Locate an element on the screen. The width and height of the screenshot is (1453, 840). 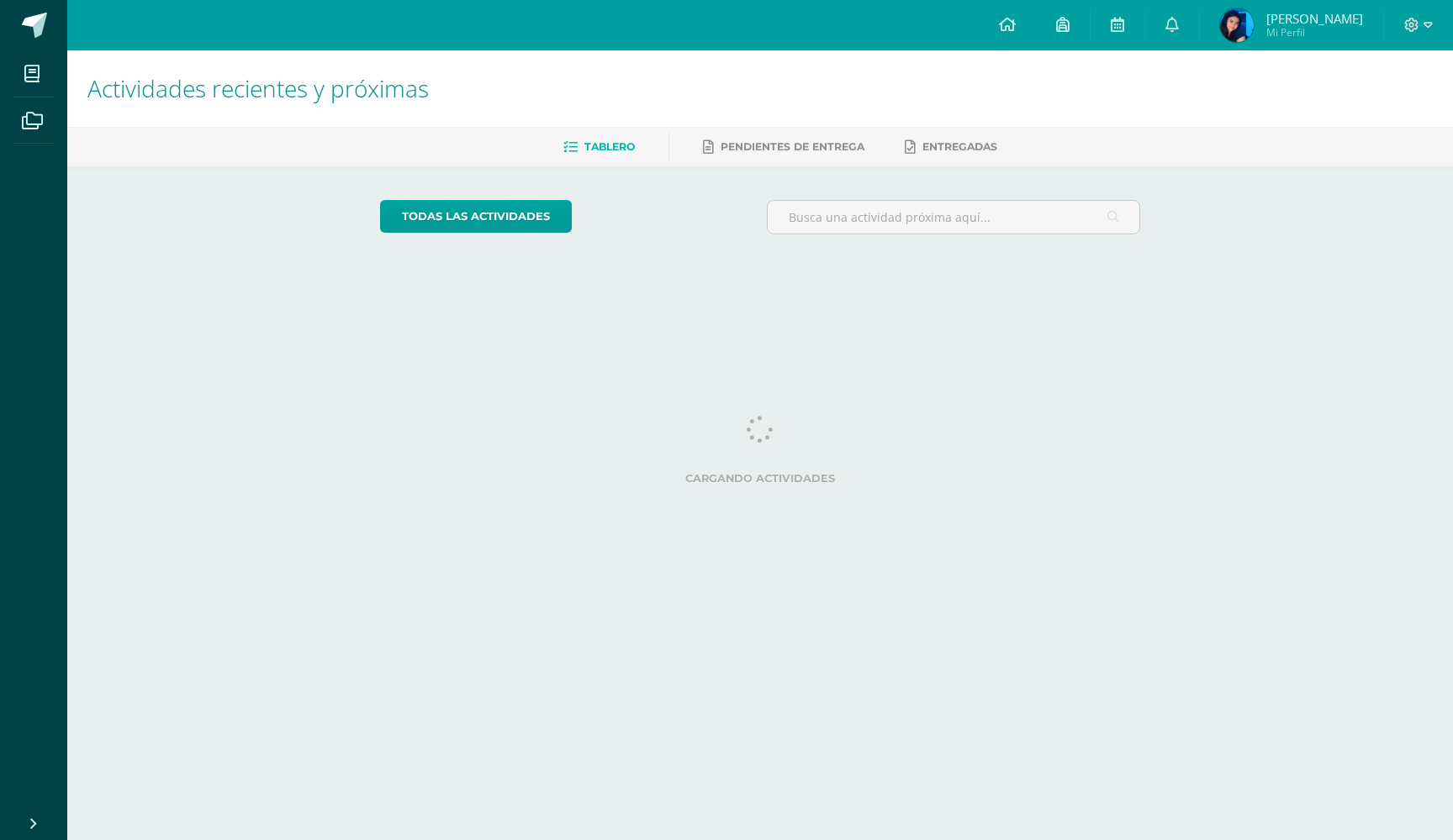
span: Entregadas is located at coordinates (959, 146).